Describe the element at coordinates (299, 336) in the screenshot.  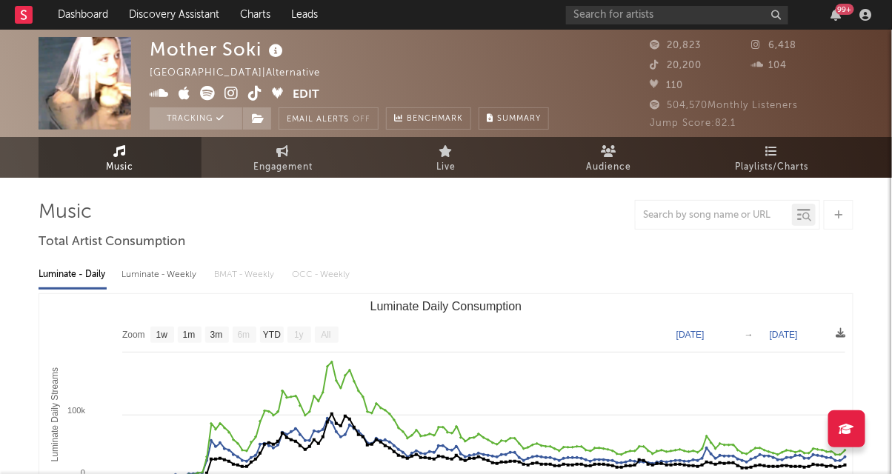
I see `text: 1y` at that location.